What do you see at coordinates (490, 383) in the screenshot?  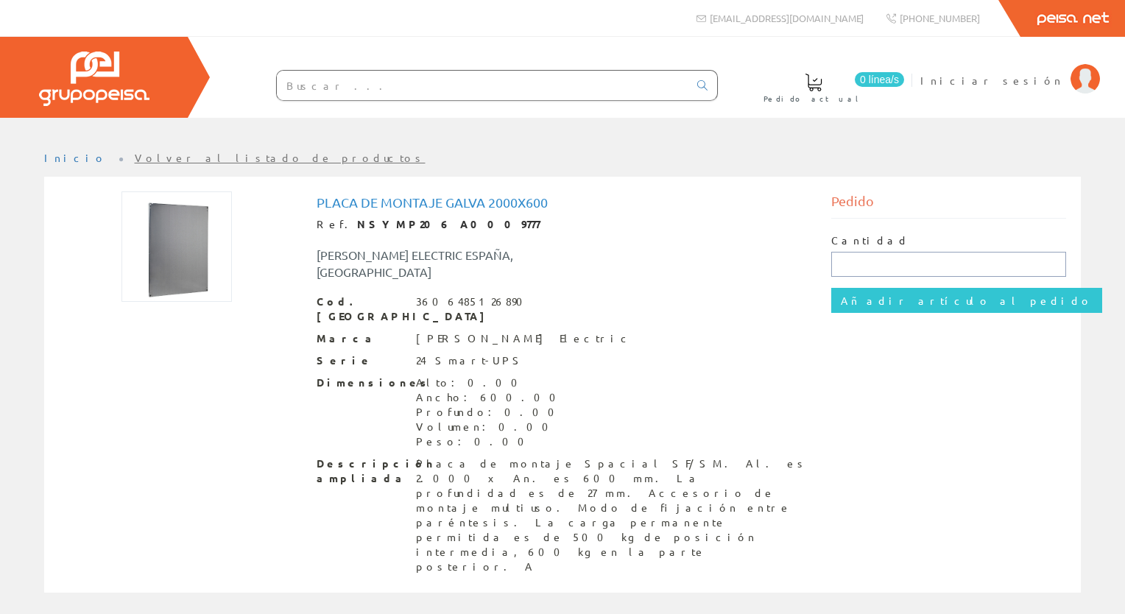 I see `div: Alto: 0.00` at bounding box center [490, 383].